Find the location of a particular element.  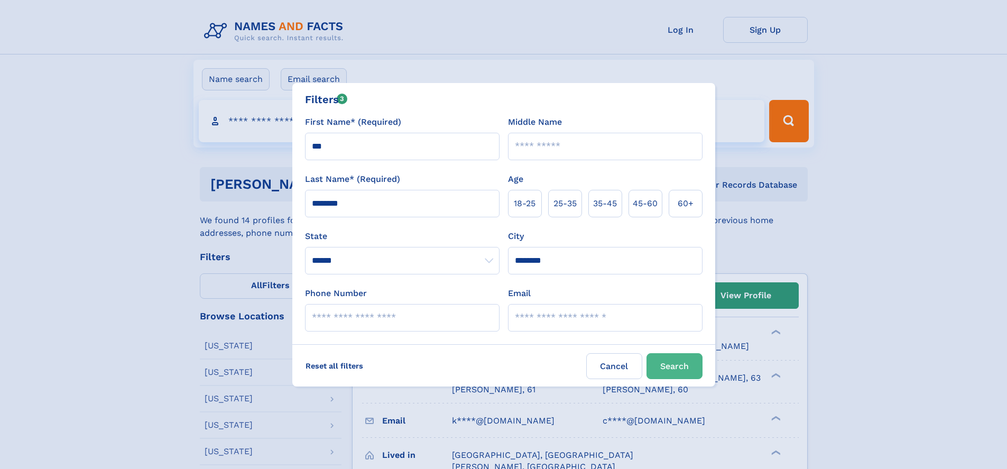

span: 60+ is located at coordinates (685, 203).